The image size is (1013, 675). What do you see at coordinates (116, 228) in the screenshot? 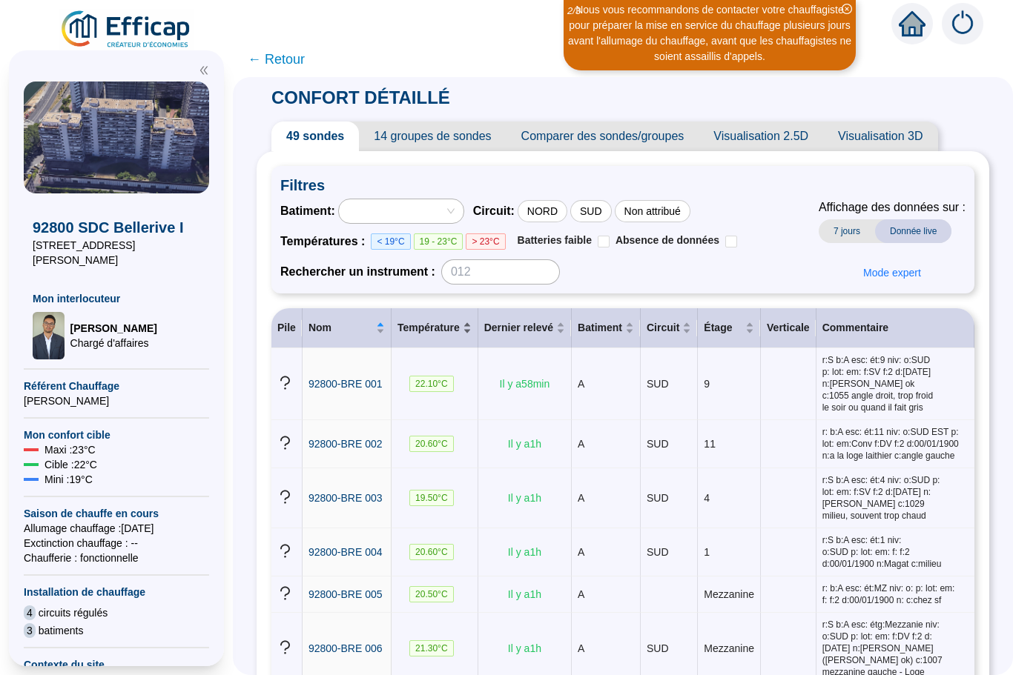
I see `span: 92800 SDC Bellerive I` at bounding box center [116, 228].